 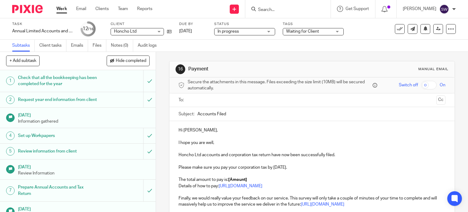 What do you see at coordinates (125, 31) in the screenshot?
I see `span: Honcho Ltd` at bounding box center [125, 31].